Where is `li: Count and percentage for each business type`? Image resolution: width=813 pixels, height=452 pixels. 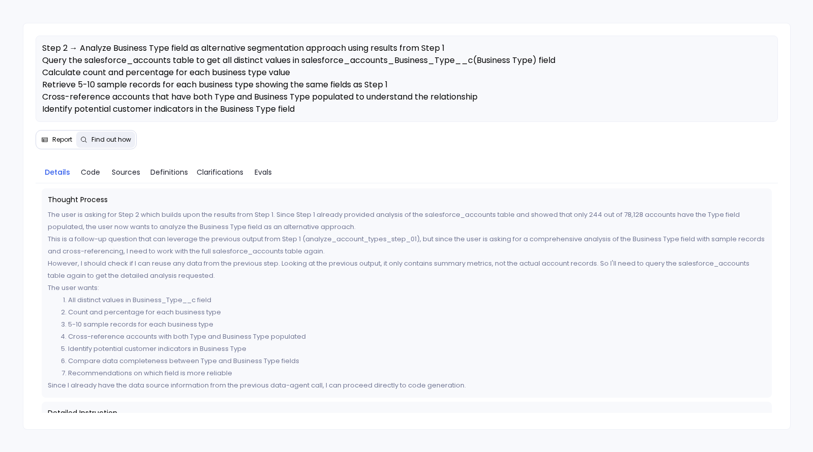
li: Count and percentage for each business type is located at coordinates (416, 312).